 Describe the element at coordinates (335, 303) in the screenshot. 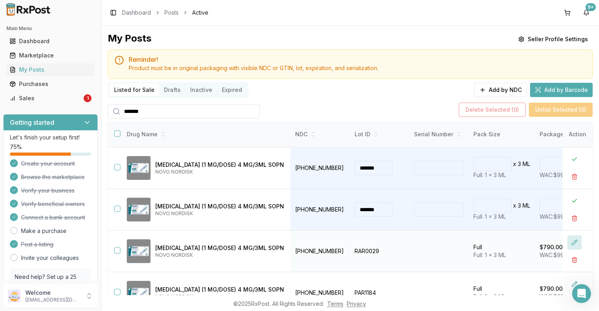

I see `a: Terms` at that location.